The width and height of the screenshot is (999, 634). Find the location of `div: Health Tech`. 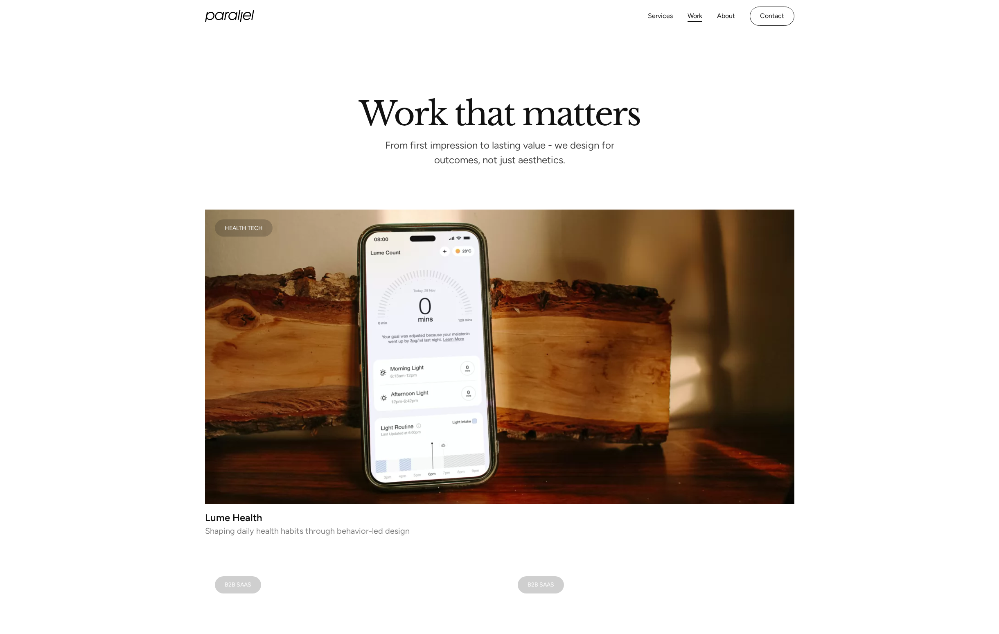

div: Health Tech is located at coordinates (244, 228).